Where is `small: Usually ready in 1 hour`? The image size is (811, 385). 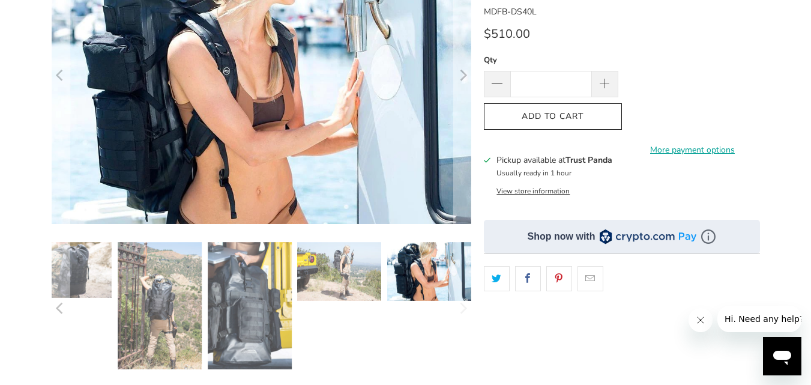 small: Usually ready in 1 hour is located at coordinates (534, 173).